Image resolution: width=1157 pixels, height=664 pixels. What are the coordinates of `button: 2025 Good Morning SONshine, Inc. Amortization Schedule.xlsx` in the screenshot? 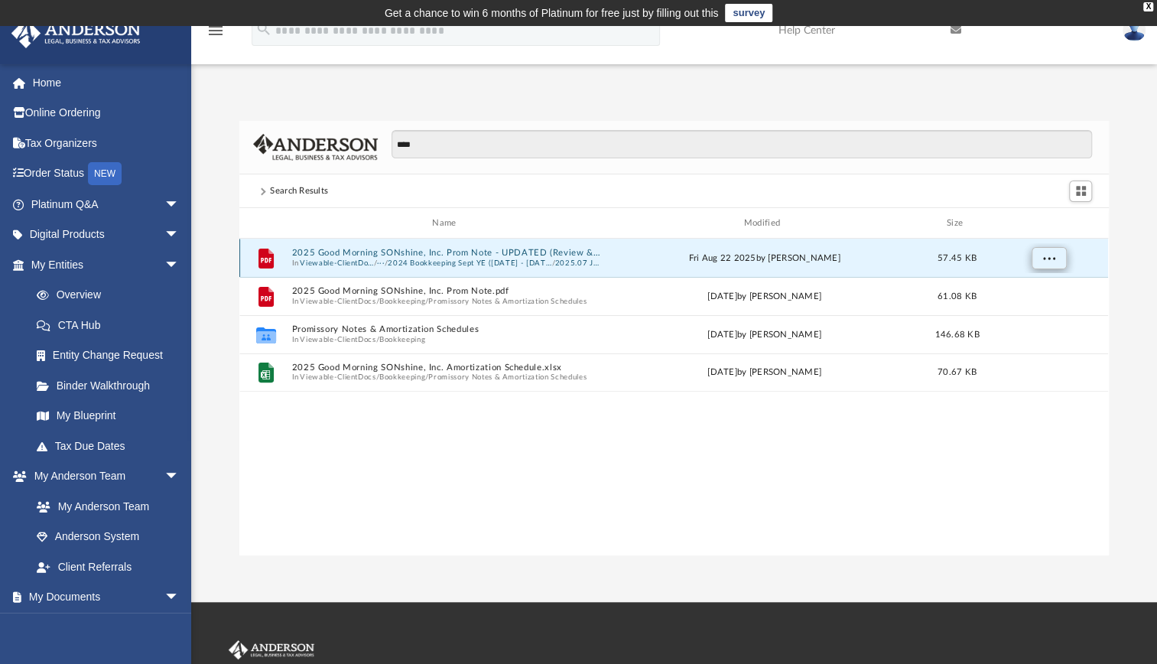 It's located at (447, 367).